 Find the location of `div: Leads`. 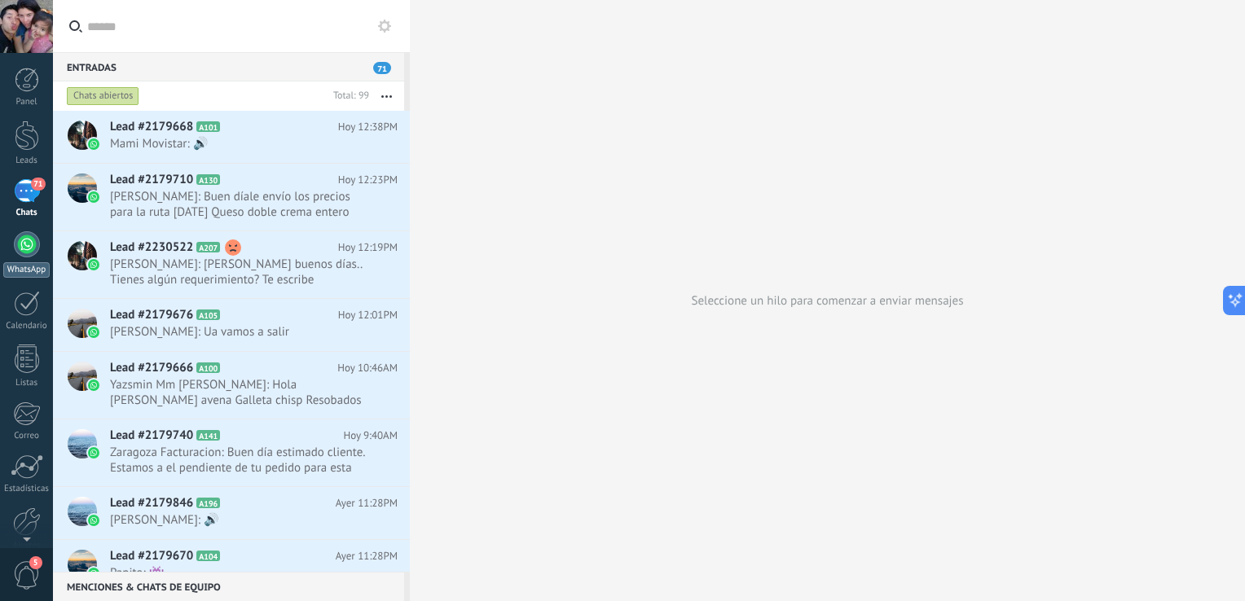

div: Leads is located at coordinates (27, 160).